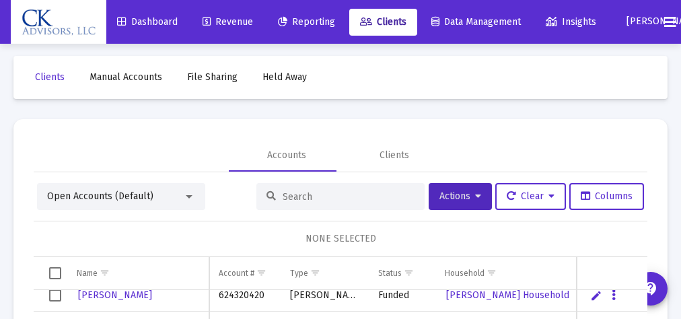  Describe the element at coordinates (491, 272) in the screenshot. I see `span: Show filter options for column 'Household'` at that location.